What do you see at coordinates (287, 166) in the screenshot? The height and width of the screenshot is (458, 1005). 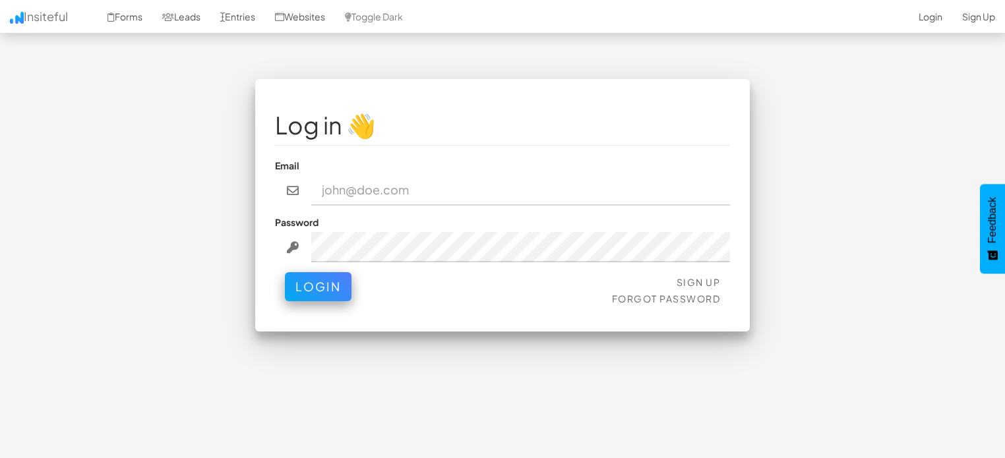 I see `label: Email` at bounding box center [287, 166].